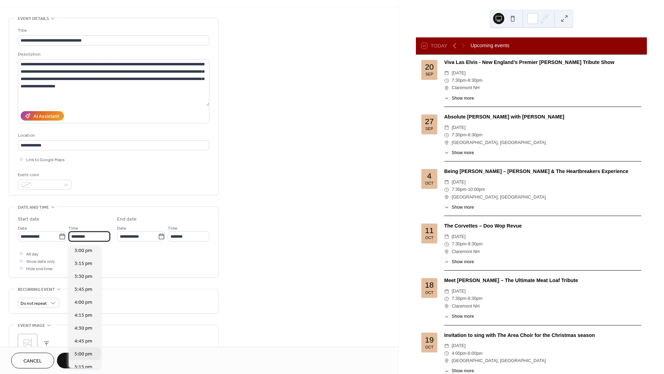 The width and height of the screenshot is (664, 374). What do you see at coordinates (83, 251) in the screenshot?
I see `span: 3:00 pm` at bounding box center [83, 251].